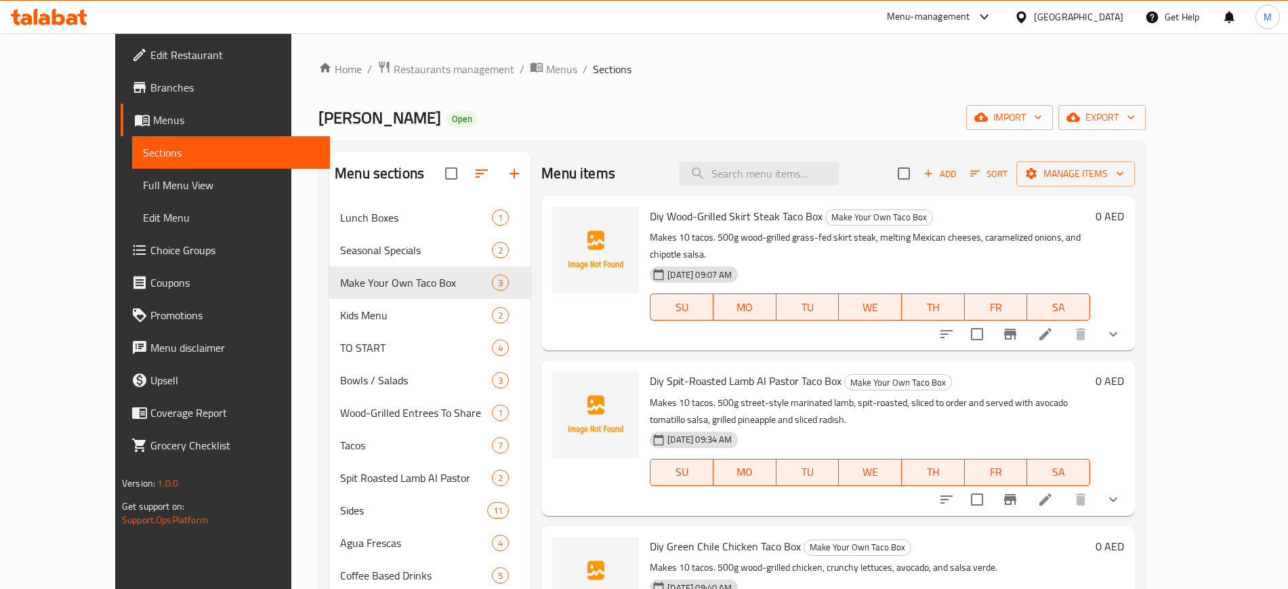 This screenshot has height=589, width=1288. Describe the element at coordinates (554, 69) in the screenshot. I see `a: Menus` at that location.